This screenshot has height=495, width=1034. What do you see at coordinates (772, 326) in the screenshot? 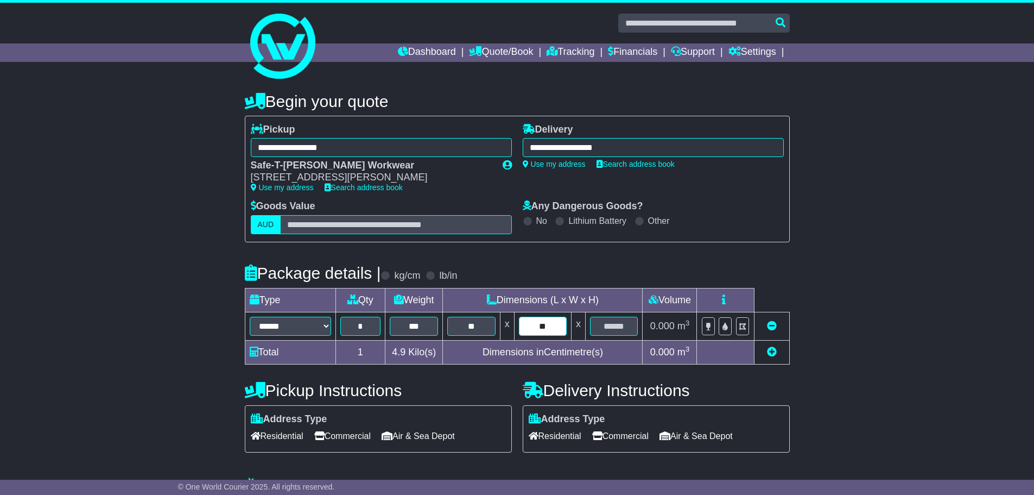
I see `a: Remove this item` at bounding box center [772, 326].